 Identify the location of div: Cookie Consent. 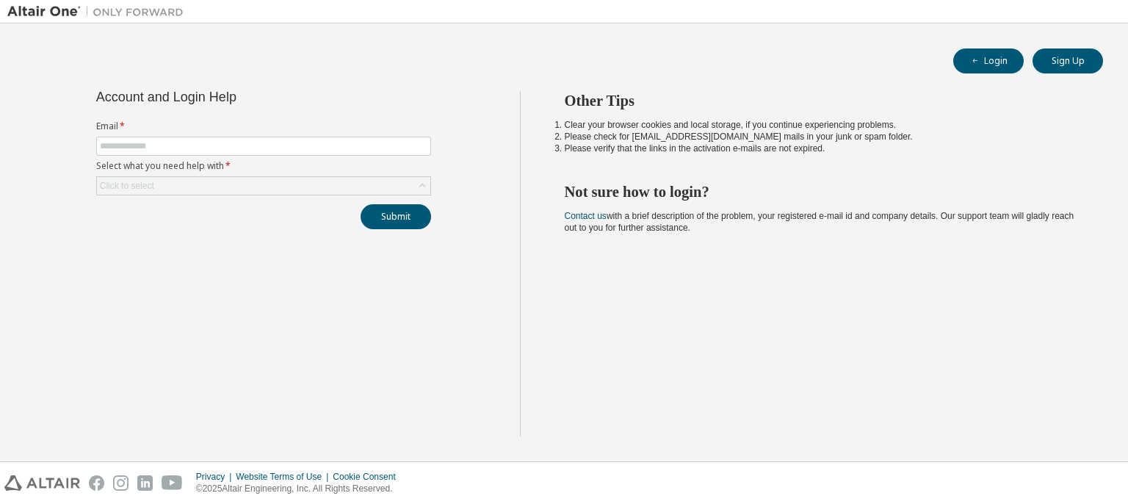
(368, 477).